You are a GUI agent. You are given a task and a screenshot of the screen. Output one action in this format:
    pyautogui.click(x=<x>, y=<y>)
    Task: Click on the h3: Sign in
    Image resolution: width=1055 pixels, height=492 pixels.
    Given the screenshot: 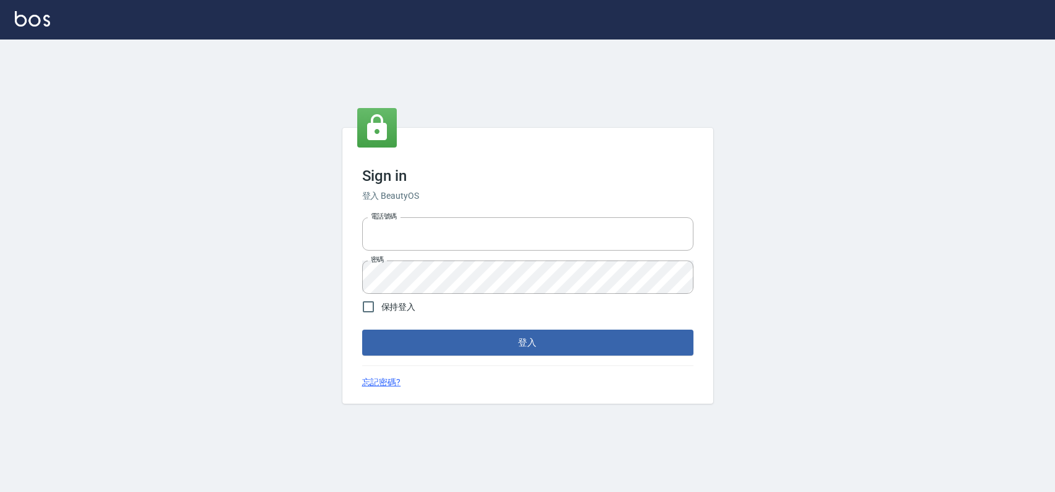 What is the action you would take?
    pyautogui.click(x=528, y=176)
    